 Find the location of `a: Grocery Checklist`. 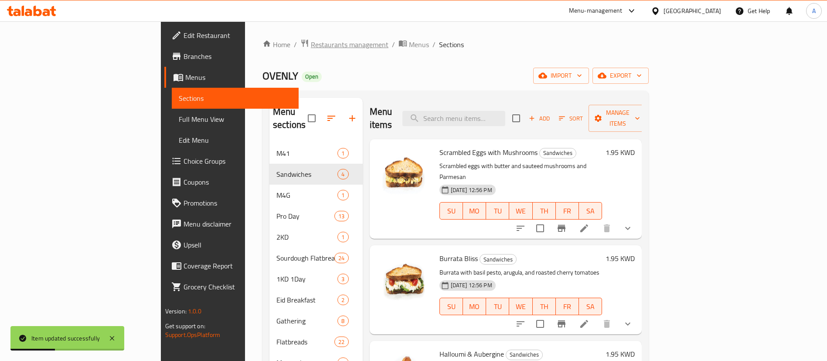

a: Grocery Checklist is located at coordinates (232, 286).